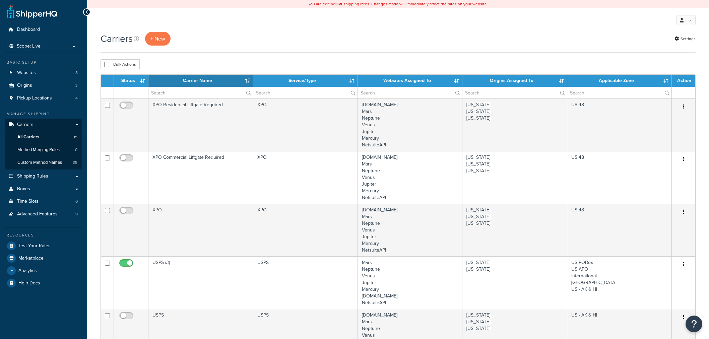  Describe the element at coordinates (44, 150) in the screenshot. I see `li: Method Merging Rules` at that location.